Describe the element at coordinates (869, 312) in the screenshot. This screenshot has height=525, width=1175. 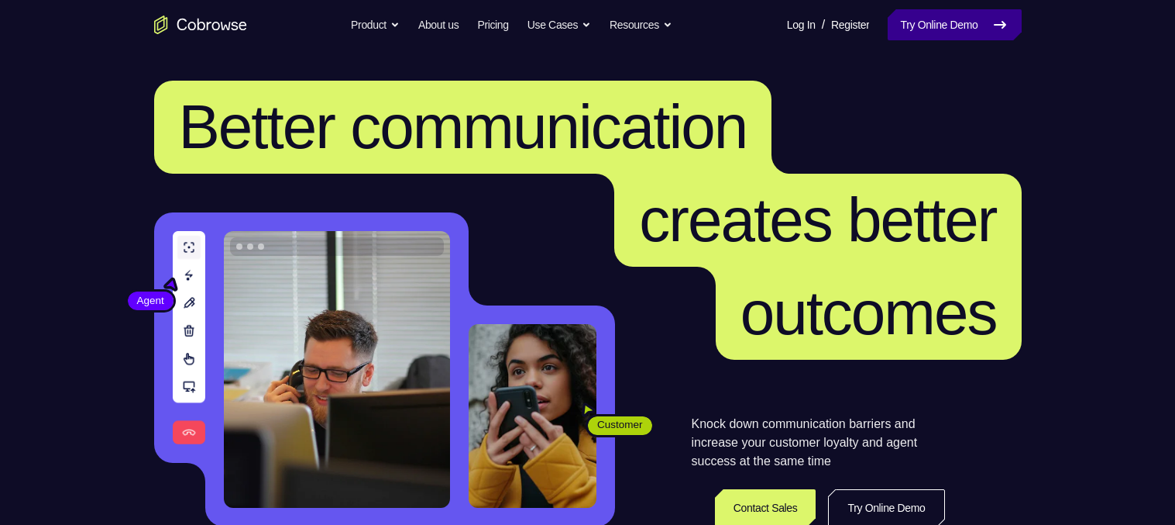
I see `span: outcomes` at that location.